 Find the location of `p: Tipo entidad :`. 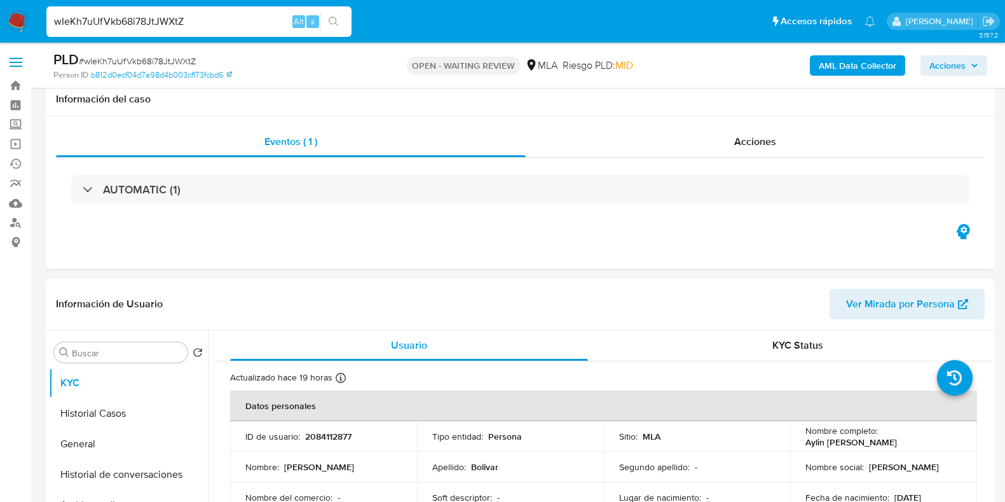

p: Tipo entidad : is located at coordinates (458, 436).